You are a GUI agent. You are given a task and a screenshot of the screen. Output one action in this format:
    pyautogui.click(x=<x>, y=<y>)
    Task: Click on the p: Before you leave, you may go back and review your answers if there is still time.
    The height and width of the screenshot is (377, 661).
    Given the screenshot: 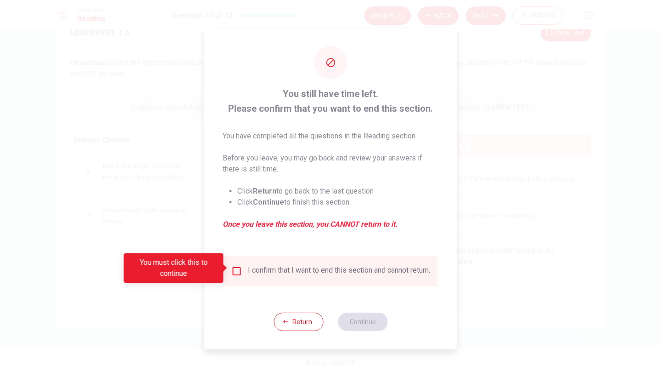 What is the action you would take?
    pyautogui.click(x=331, y=163)
    